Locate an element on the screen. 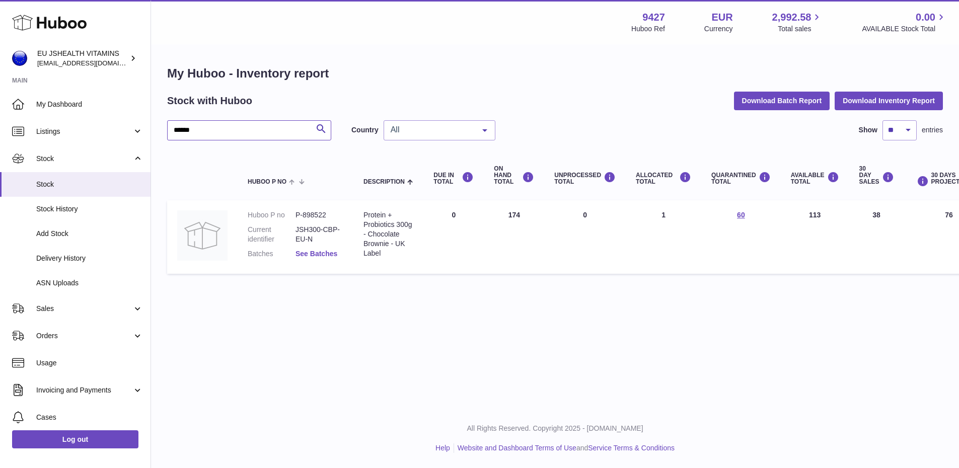  img: product image is located at coordinates (202, 236).